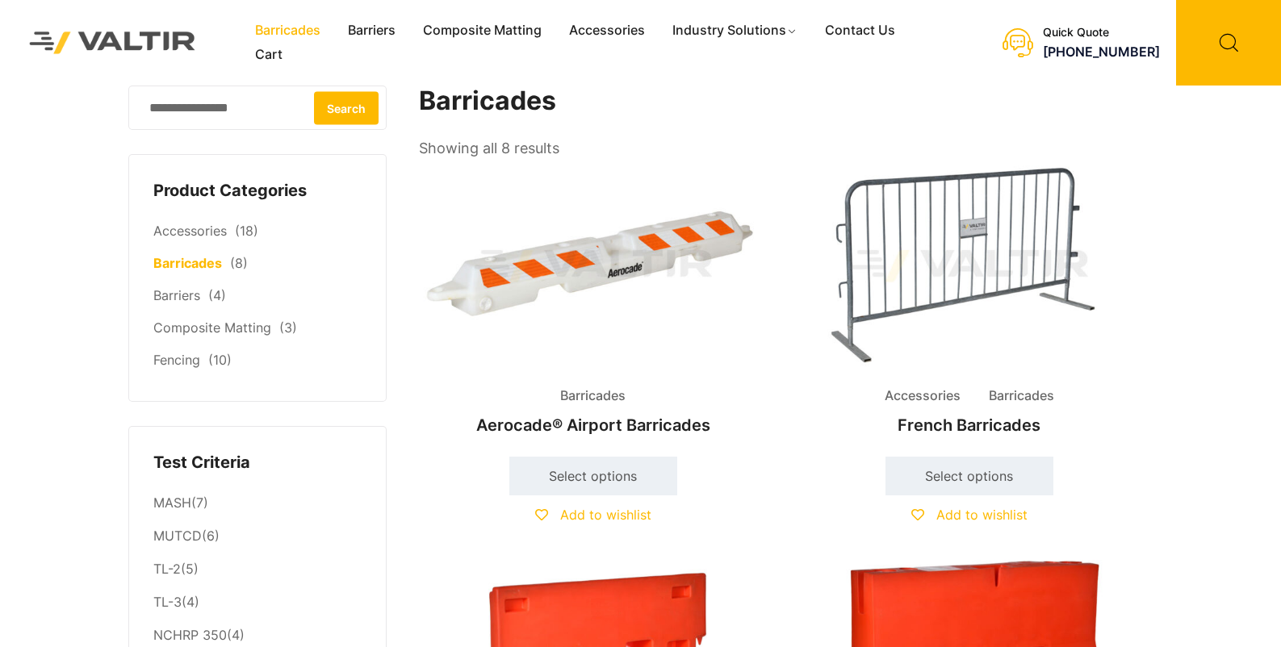  Describe the element at coordinates (346, 107) in the screenshot. I see `button: Search` at that location.